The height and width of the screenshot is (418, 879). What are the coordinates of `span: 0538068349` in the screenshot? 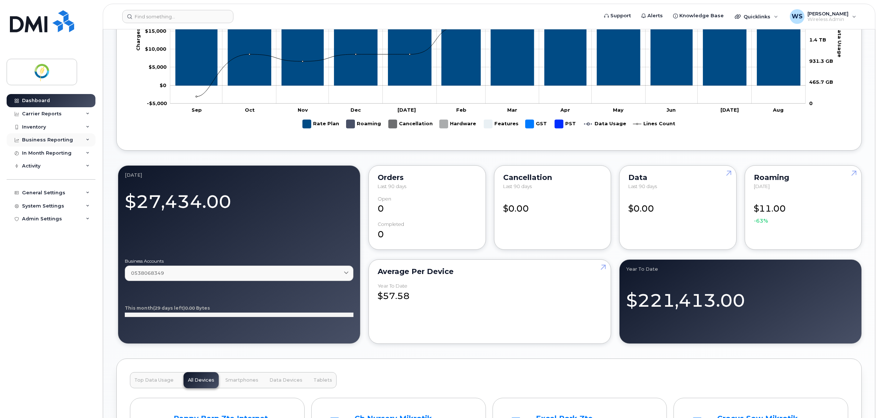 It's located at (148, 273).